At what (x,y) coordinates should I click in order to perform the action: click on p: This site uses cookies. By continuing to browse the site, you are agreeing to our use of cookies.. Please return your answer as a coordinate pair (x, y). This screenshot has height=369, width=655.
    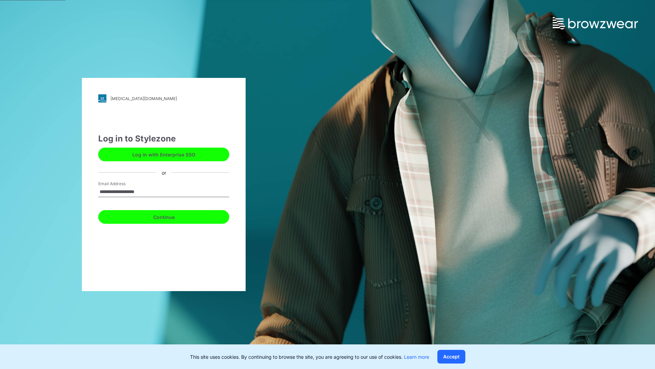
    Looking at the image, I should click on (309, 356).